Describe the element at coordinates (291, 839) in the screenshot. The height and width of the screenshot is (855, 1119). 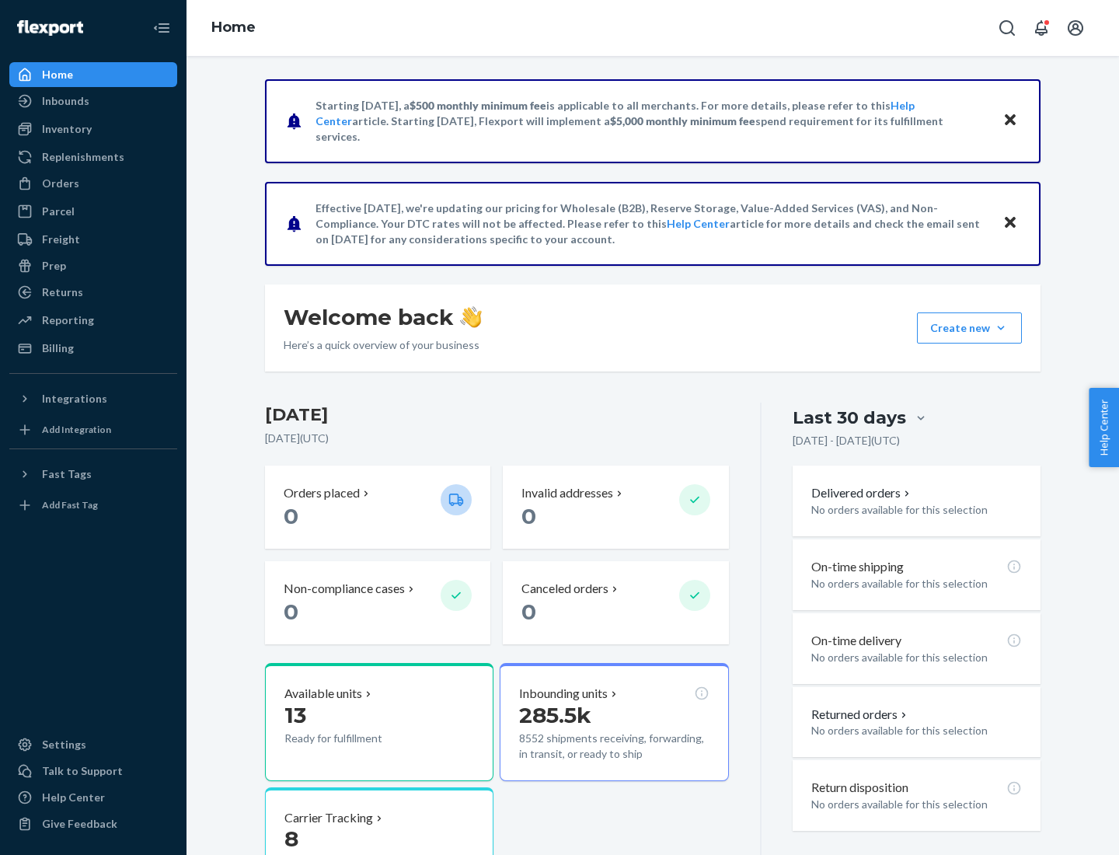
I see `span: 8` at that location.